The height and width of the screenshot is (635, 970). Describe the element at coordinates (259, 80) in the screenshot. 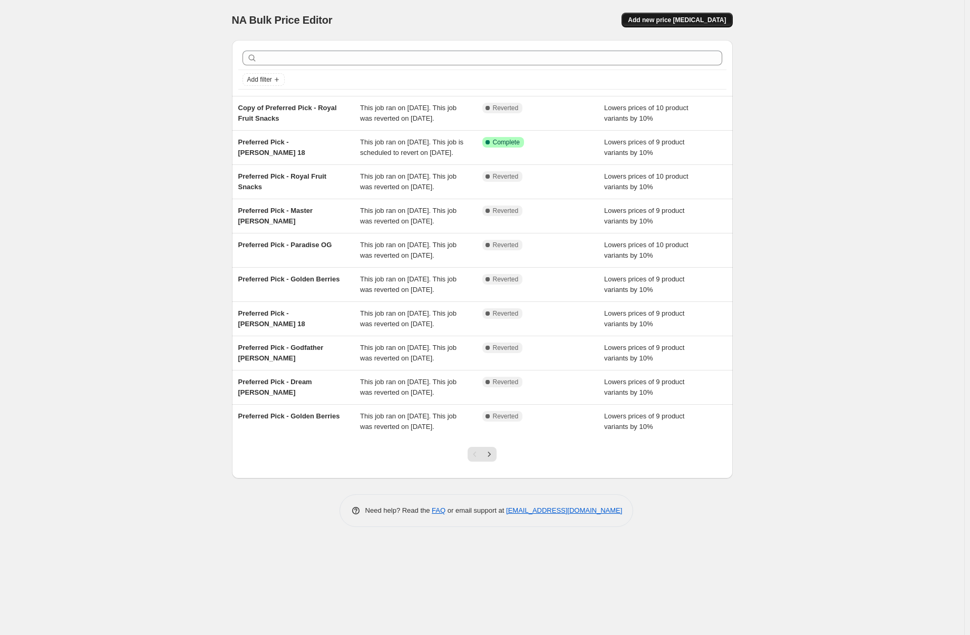

I see `span: Add filter` at that location.